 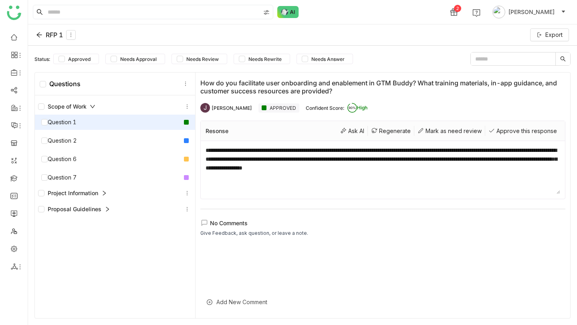 I want to click on div: Regenerate, so click(x=391, y=131).